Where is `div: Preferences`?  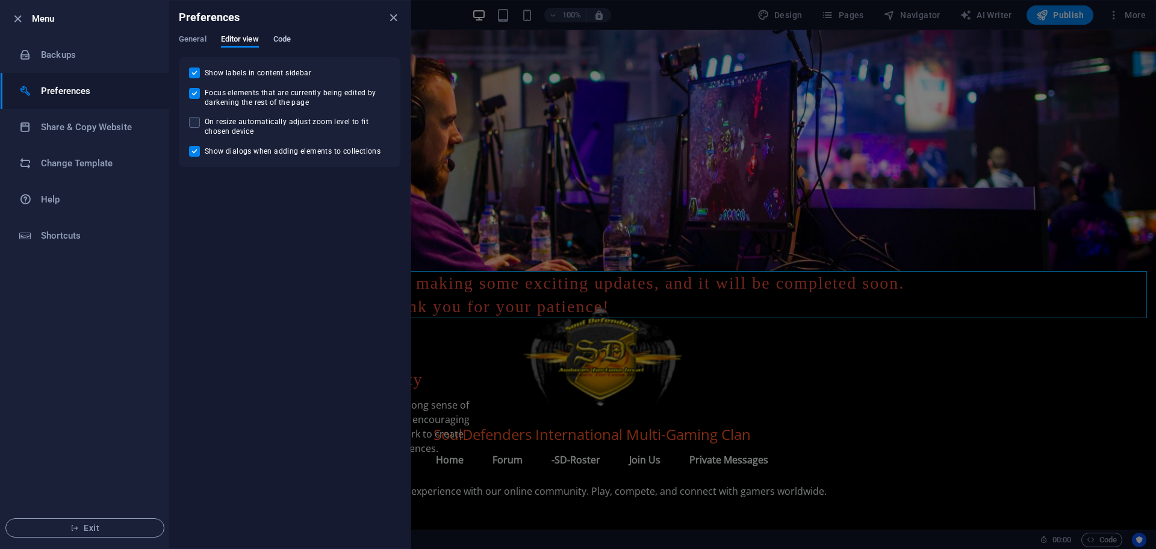
div: Preferences is located at coordinates (290, 46).